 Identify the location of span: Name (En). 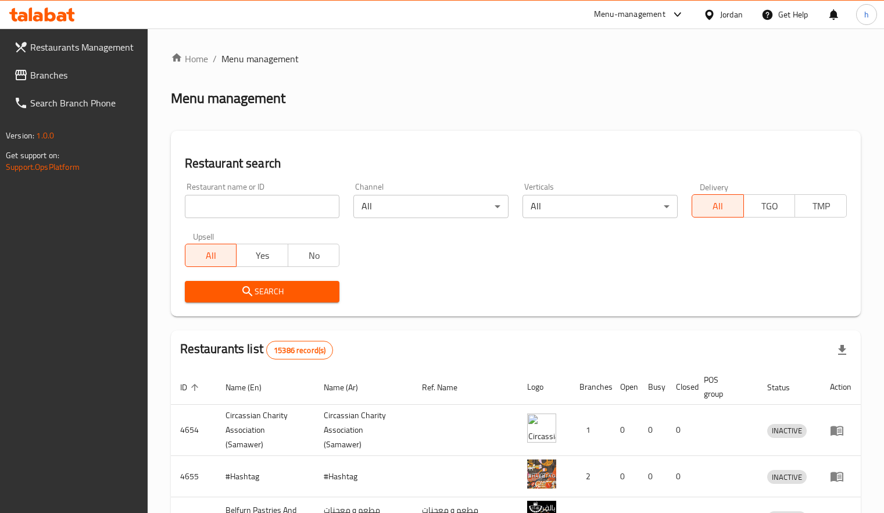
(251, 387).